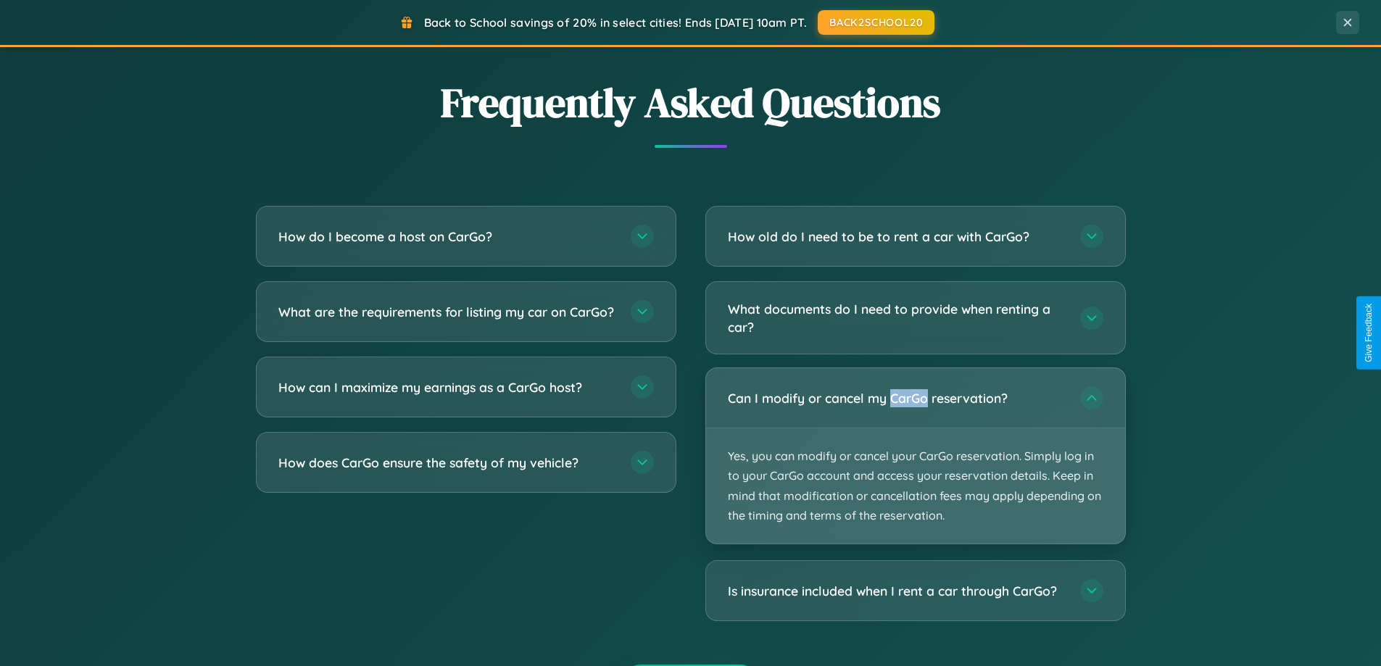 This screenshot has width=1381, height=666. Describe the element at coordinates (897, 236) in the screenshot. I see `h3: How old do I need to be to rent a car with CarGo?` at that location.